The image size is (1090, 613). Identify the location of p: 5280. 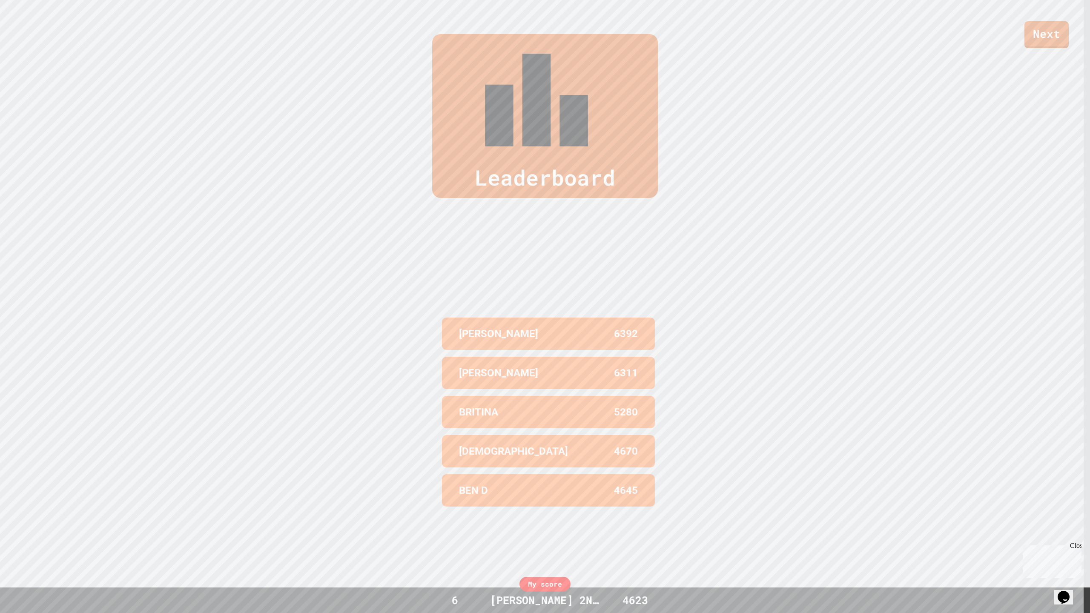
(626, 412).